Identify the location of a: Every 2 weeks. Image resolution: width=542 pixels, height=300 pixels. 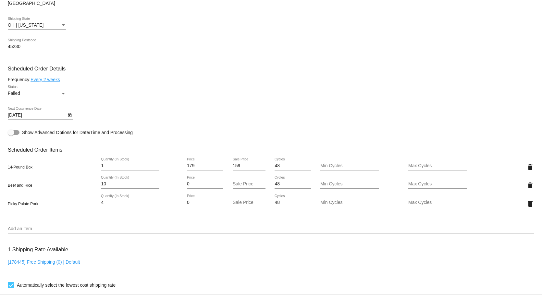
(45, 79).